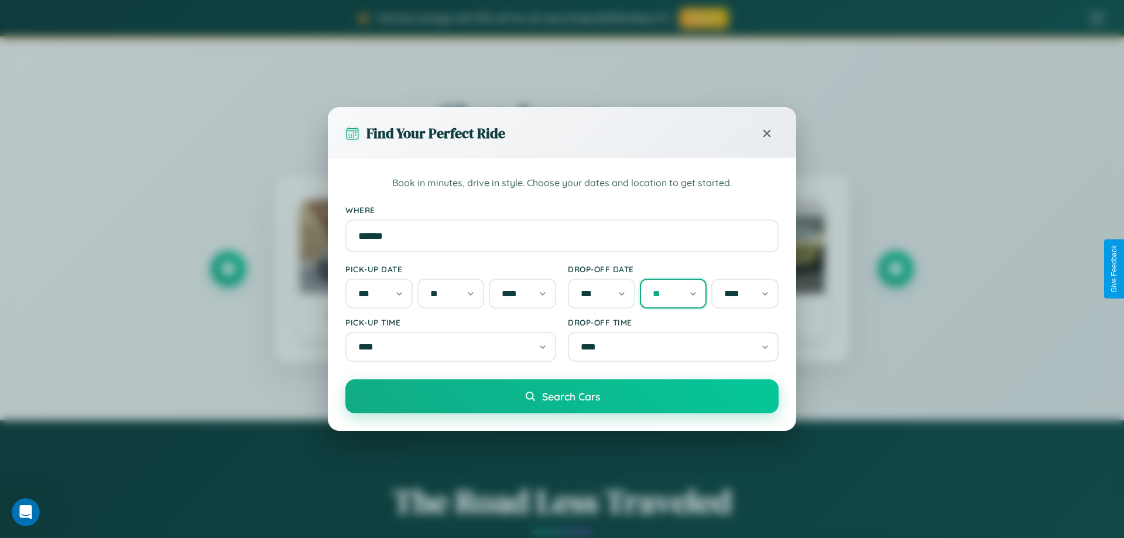  Describe the element at coordinates (673, 322) in the screenshot. I see `label: Drop-off Time` at that location.